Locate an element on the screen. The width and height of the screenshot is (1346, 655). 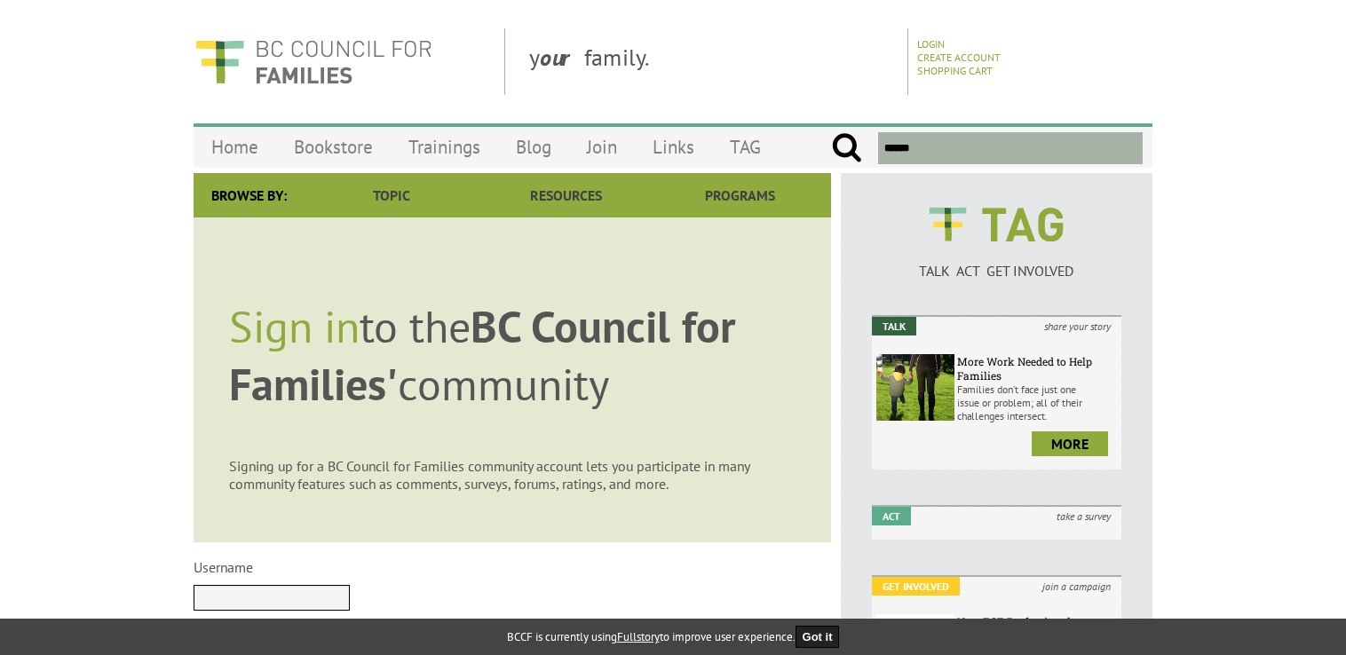
img: BCCF's TAG Logo is located at coordinates (996, 225).